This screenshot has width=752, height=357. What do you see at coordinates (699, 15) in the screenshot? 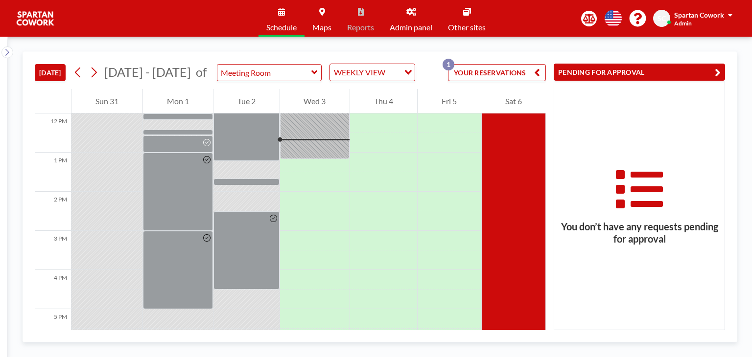
I see `span: Spartan Cowork` at bounding box center [699, 15].